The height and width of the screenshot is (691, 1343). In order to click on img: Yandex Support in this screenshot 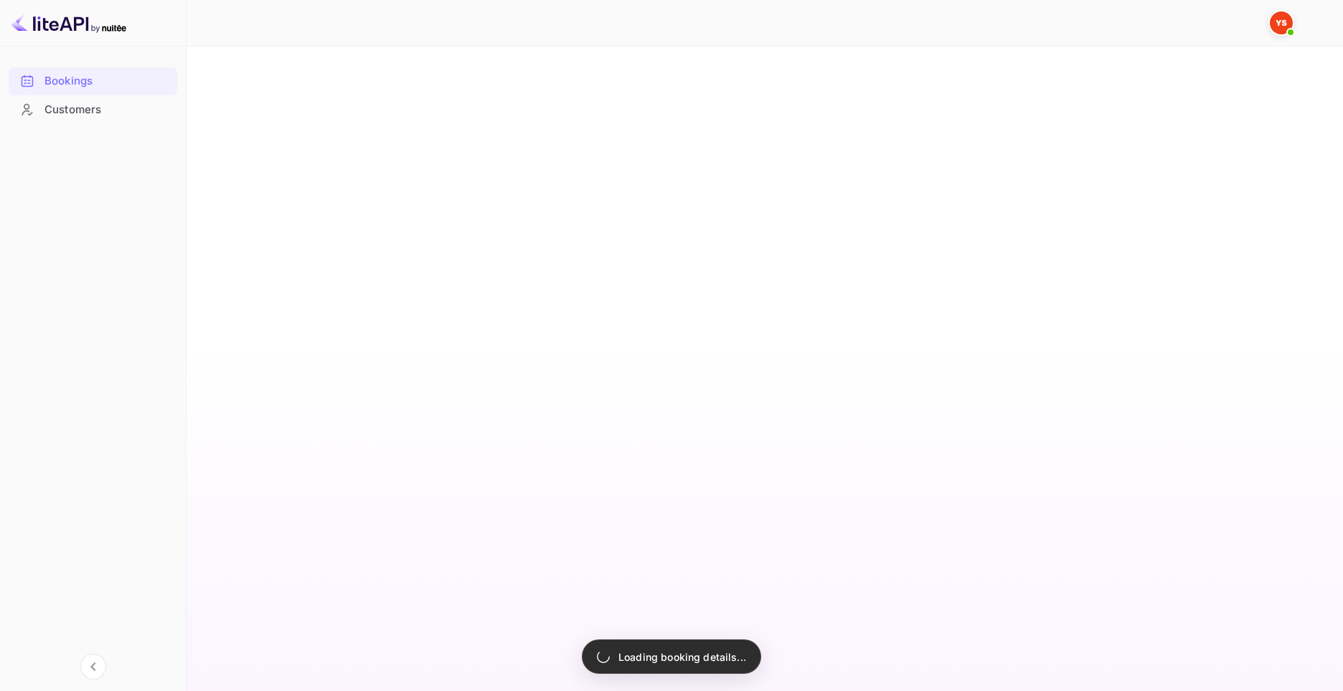, I will do `click(1281, 23)`.